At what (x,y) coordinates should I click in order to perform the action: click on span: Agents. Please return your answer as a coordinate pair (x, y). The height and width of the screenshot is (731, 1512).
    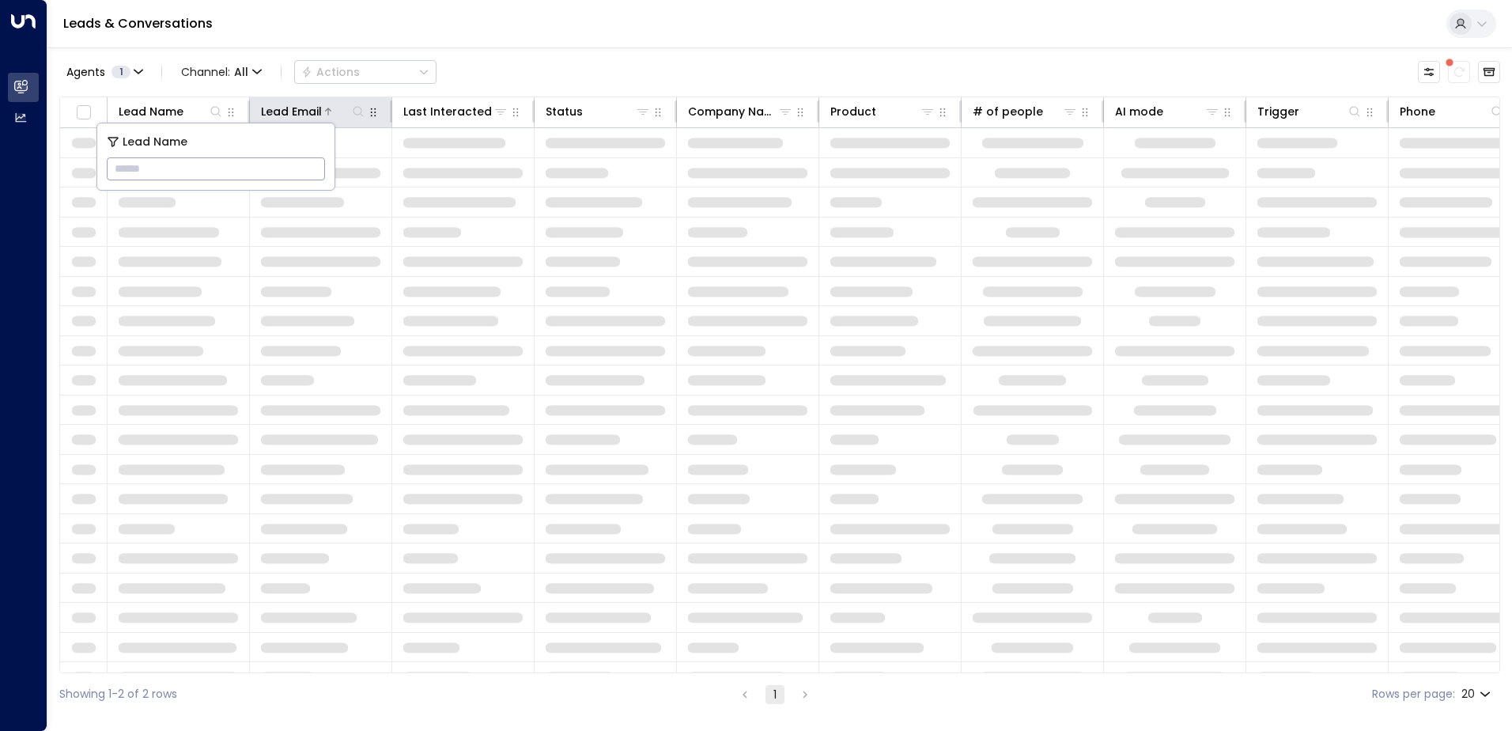
    Looking at the image, I should click on (85, 72).